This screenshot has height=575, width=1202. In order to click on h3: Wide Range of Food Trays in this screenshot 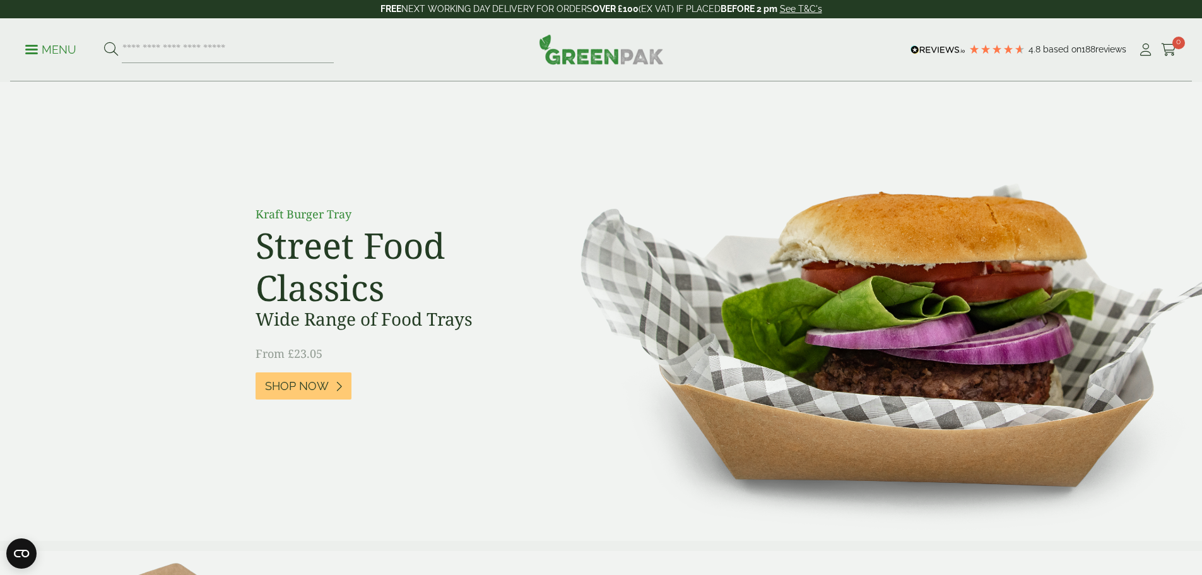, I will do `click(398, 319)`.